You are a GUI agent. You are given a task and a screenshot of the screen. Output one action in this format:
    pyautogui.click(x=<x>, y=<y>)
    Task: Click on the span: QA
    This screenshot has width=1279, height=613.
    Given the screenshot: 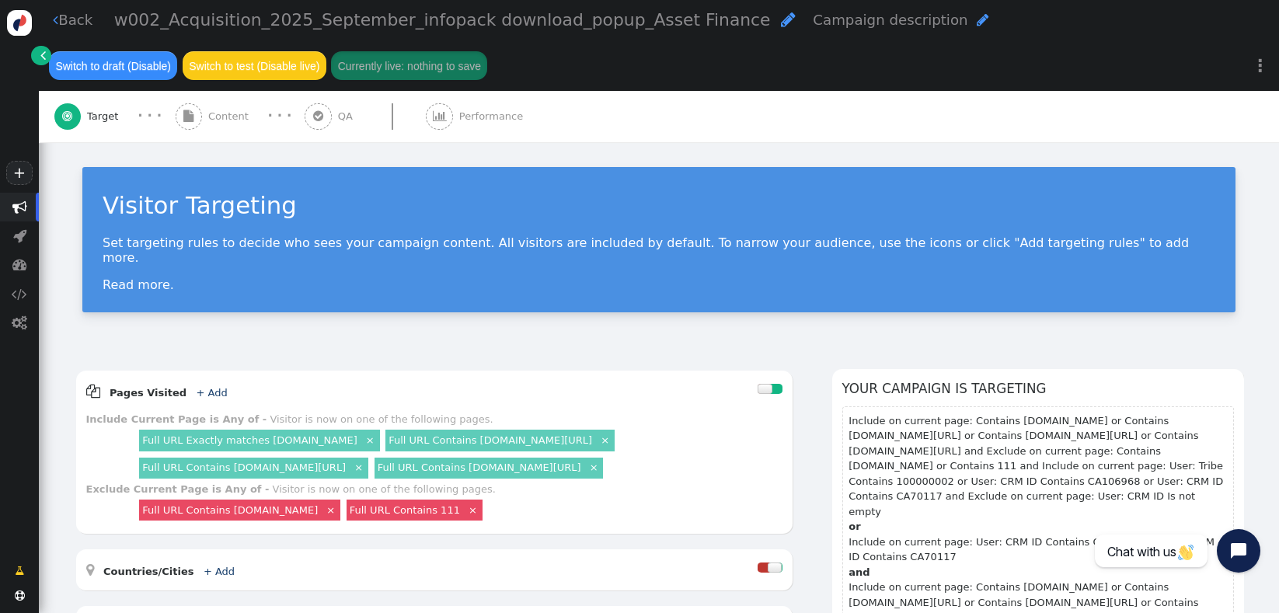 What is the action you would take?
    pyautogui.click(x=348, y=117)
    